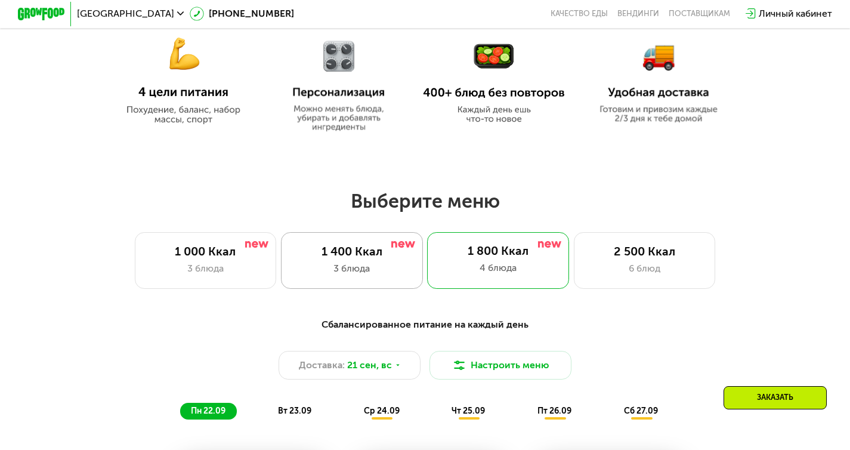  What do you see at coordinates (208, 410) in the screenshot?
I see `span: пн 22.09` at bounding box center [208, 410].